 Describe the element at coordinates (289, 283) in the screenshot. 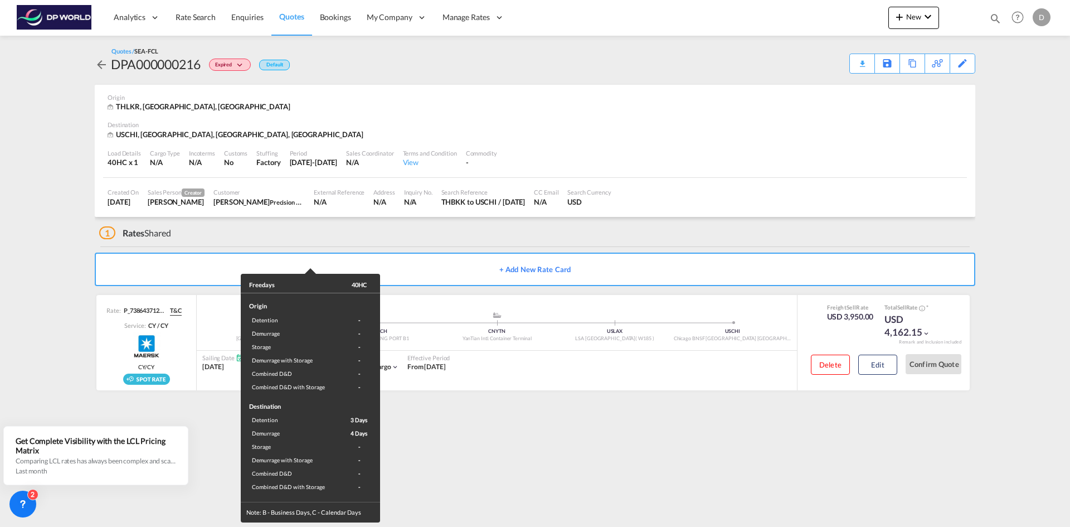

I see `th: Freedays` at that location.